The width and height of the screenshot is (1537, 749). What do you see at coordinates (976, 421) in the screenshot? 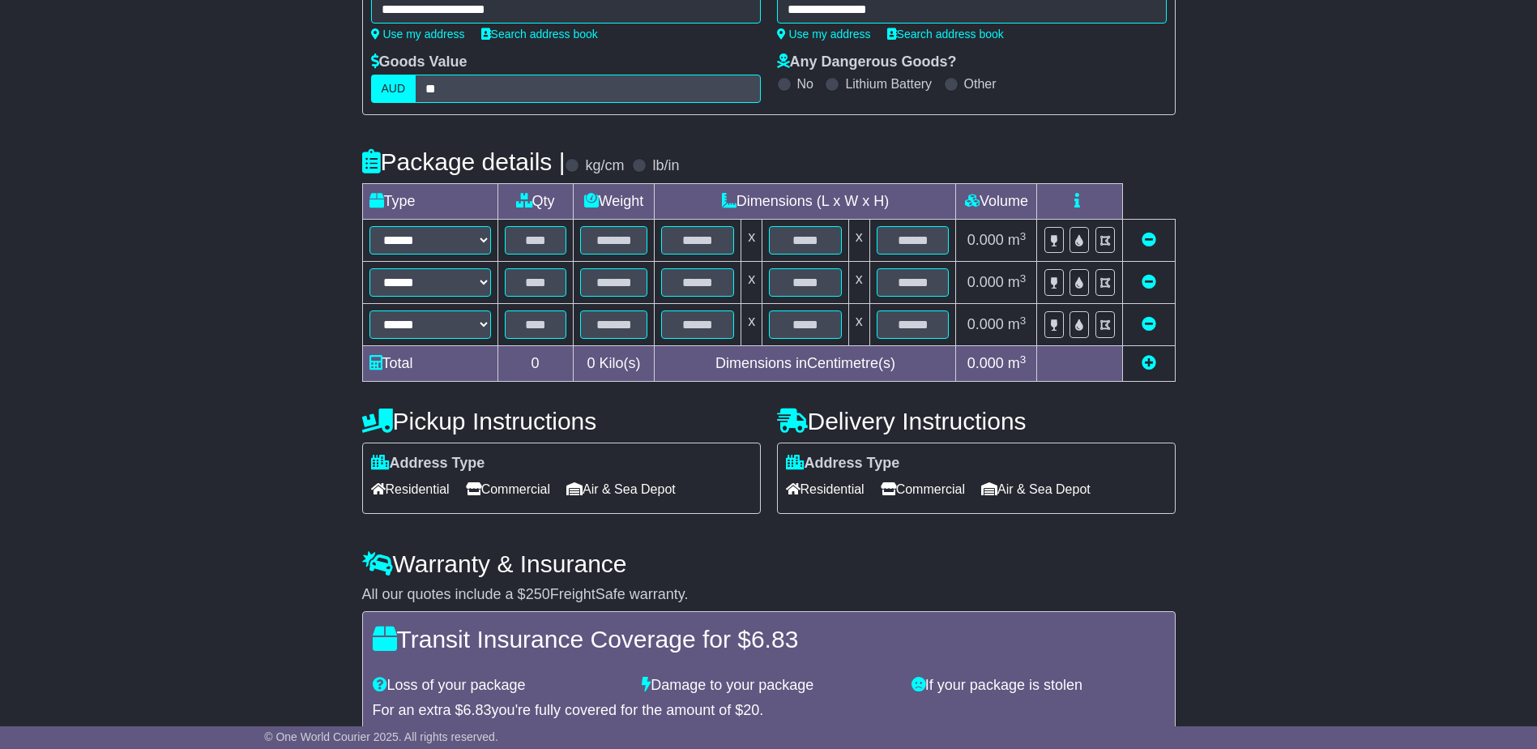
I see `h4: Delivery Instructions` at bounding box center [976, 421].